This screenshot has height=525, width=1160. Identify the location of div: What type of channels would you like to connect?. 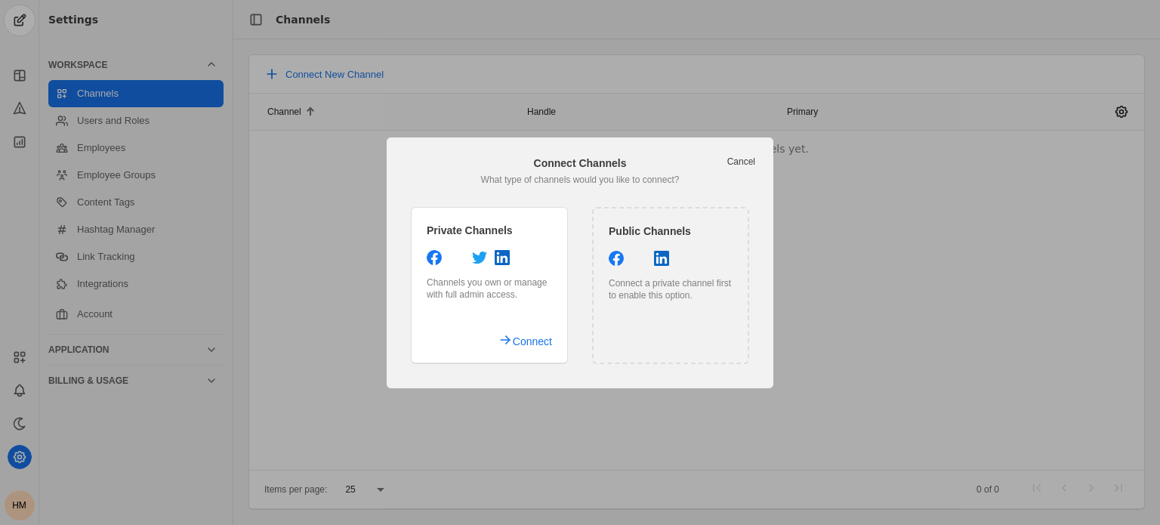
(580, 180).